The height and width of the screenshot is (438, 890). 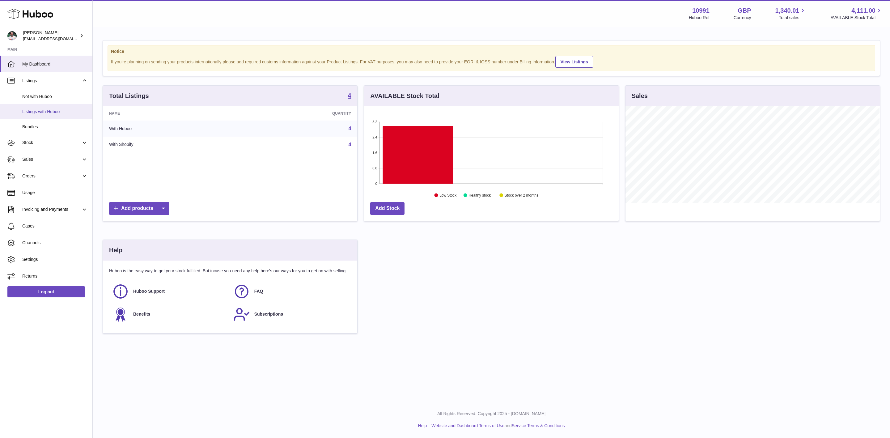 What do you see at coordinates (268, 314) in the screenshot?
I see `span: Subscriptions` at bounding box center [268, 314].